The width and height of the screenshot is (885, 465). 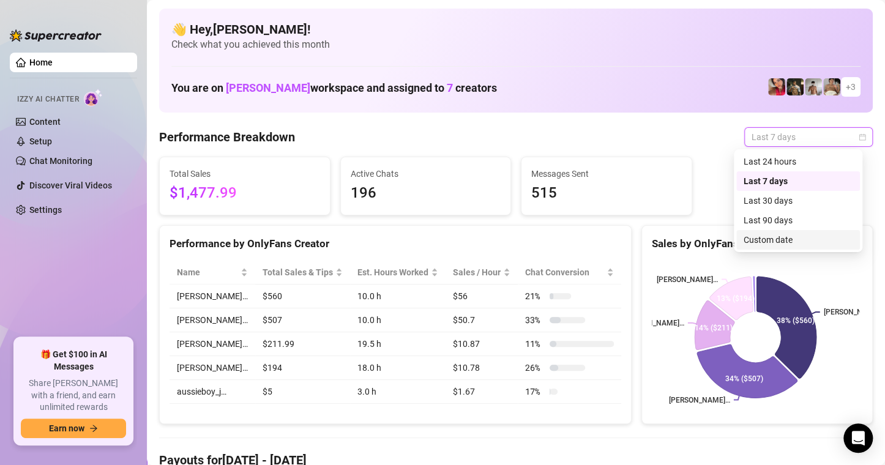 I want to click on td: 3.0 h, so click(x=398, y=392).